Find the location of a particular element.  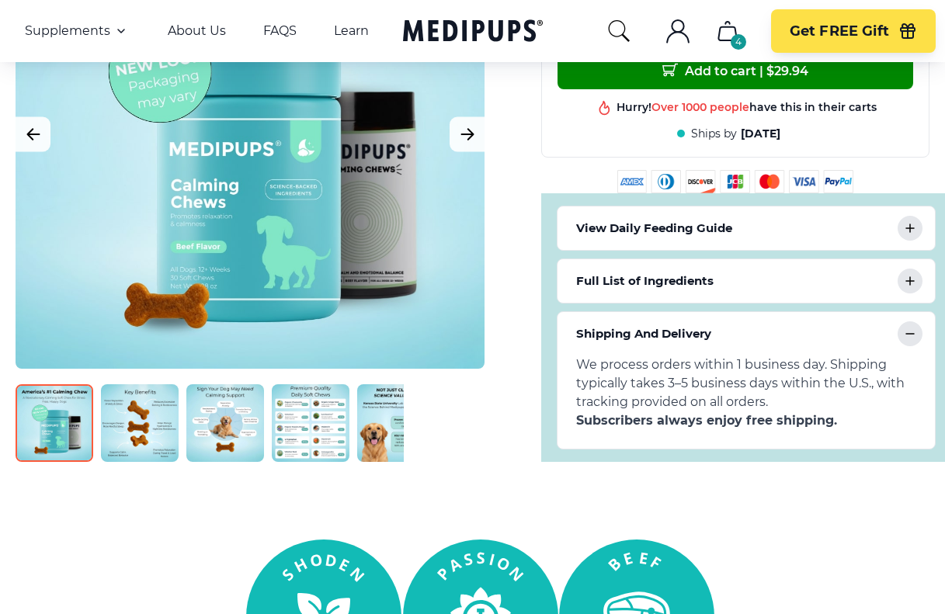

button: Next Image is located at coordinates (467, 134).